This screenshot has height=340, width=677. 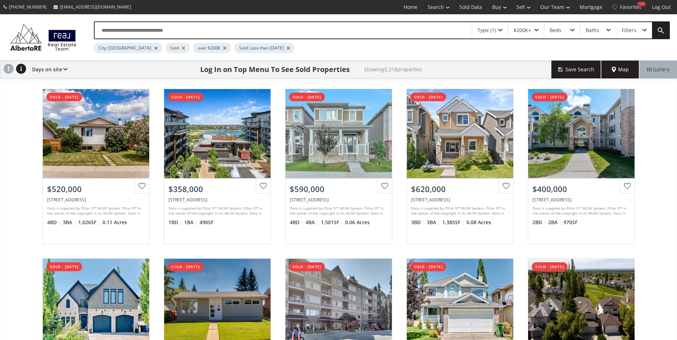 I want to click on span: 1,501 SF, so click(x=332, y=223).